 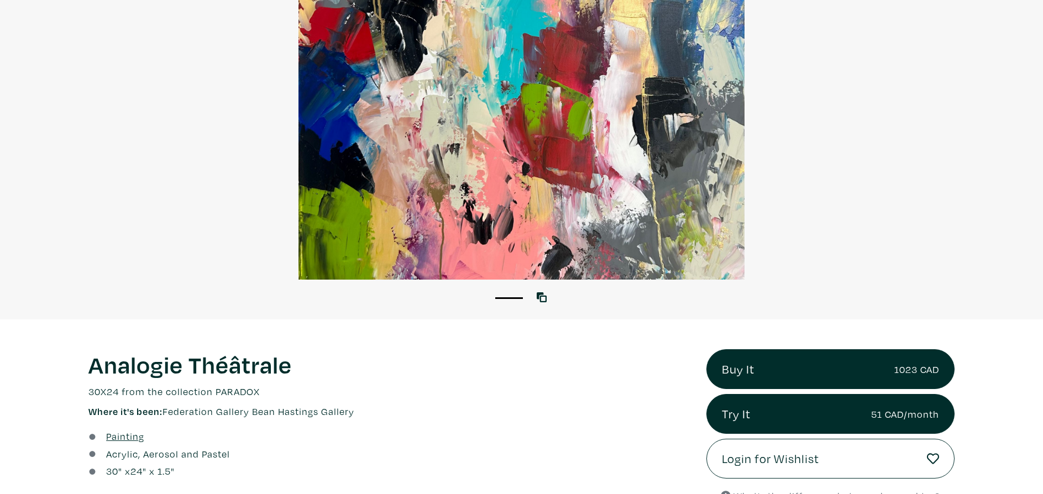 What do you see at coordinates (831, 459) in the screenshot?
I see `a: Login for Wishlist` at bounding box center [831, 459].